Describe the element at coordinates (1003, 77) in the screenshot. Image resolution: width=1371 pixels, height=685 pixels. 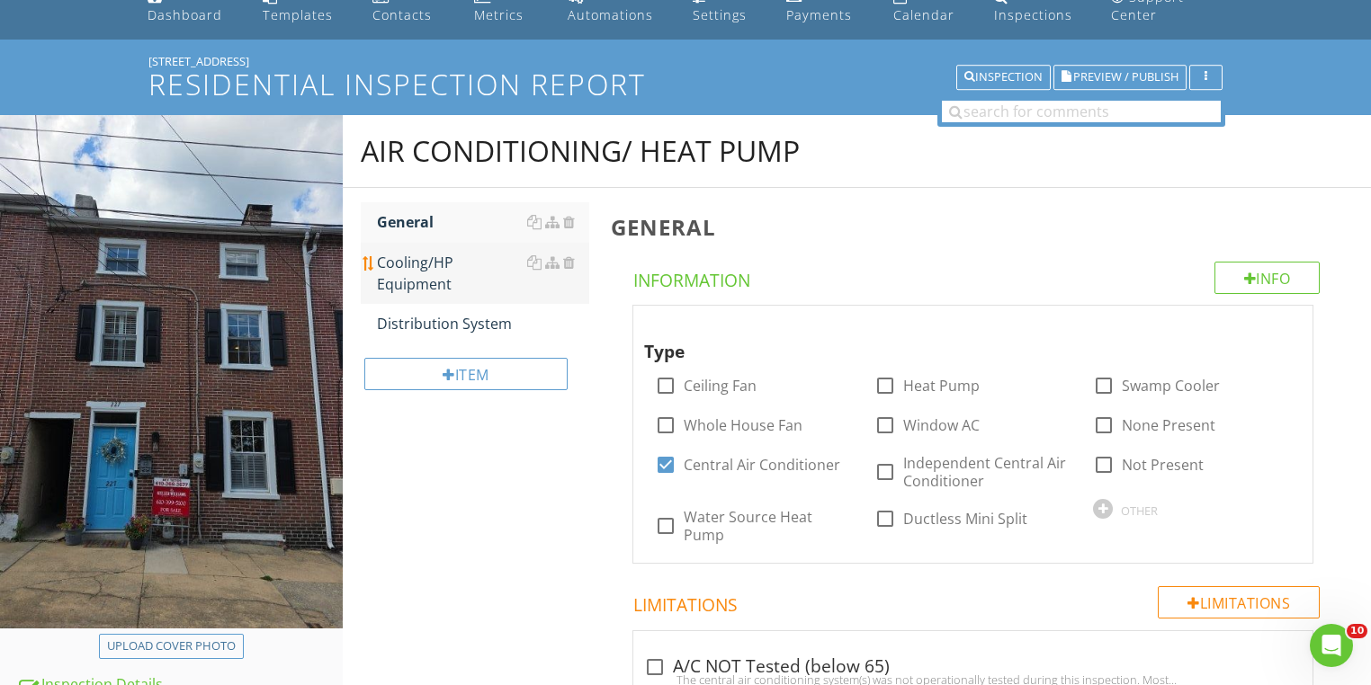
I see `button: Inspection` at that location.